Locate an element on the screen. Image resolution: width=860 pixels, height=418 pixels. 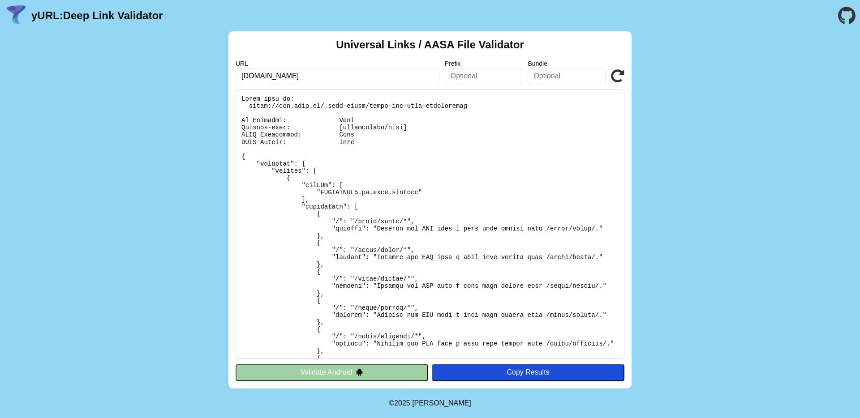
div: Copy Results is located at coordinates (528, 373).